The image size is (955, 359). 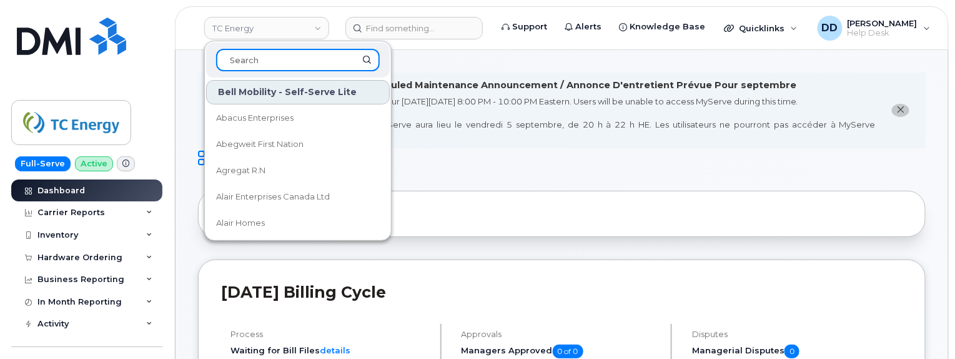 What do you see at coordinates (298, 223) in the screenshot?
I see `a: Alair Homes` at bounding box center [298, 223].